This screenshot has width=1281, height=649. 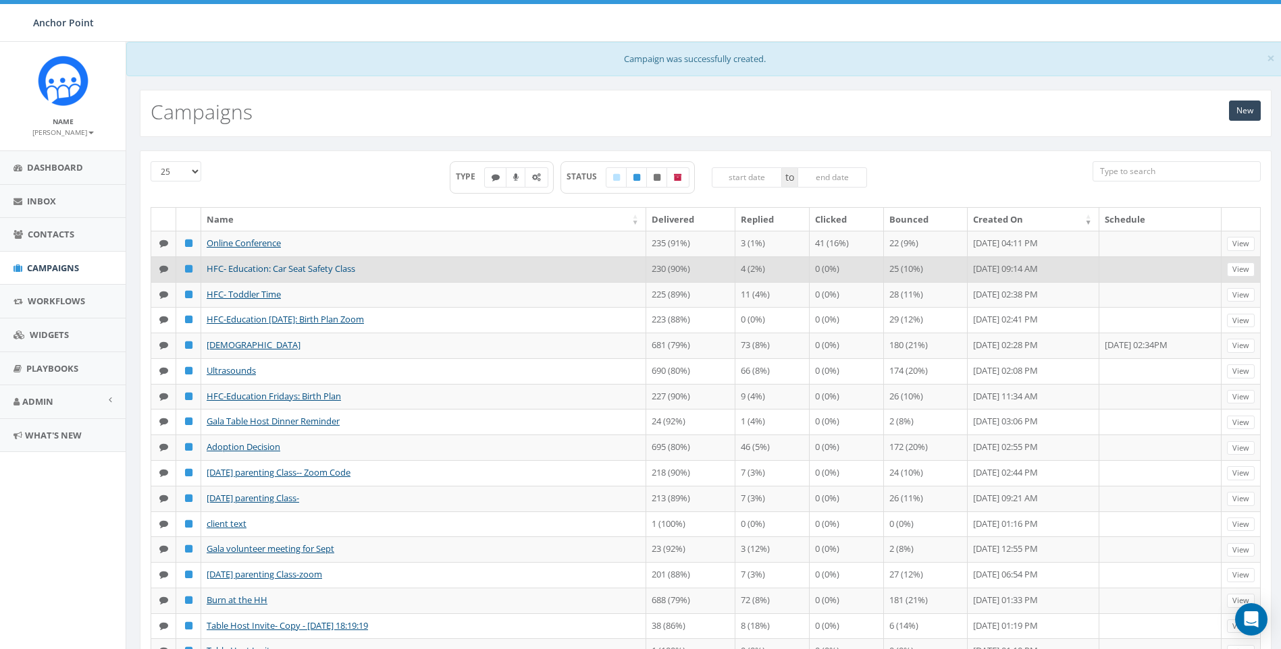 What do you see at coordinates (244, 243) in the screenshot?
I see `a: Online Conference` at bounding box center [244, 243].